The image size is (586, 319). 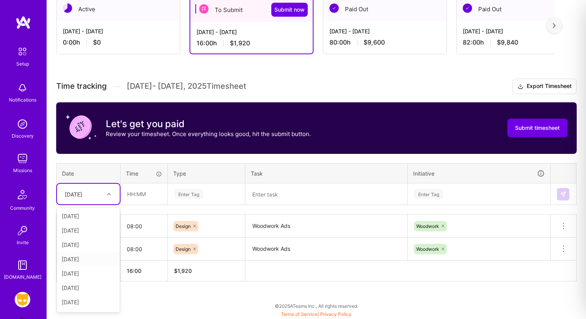 What do you see at coordinates (22, 52) in the screenshot?
I see `img: setup` at bounding box center [22, 52].